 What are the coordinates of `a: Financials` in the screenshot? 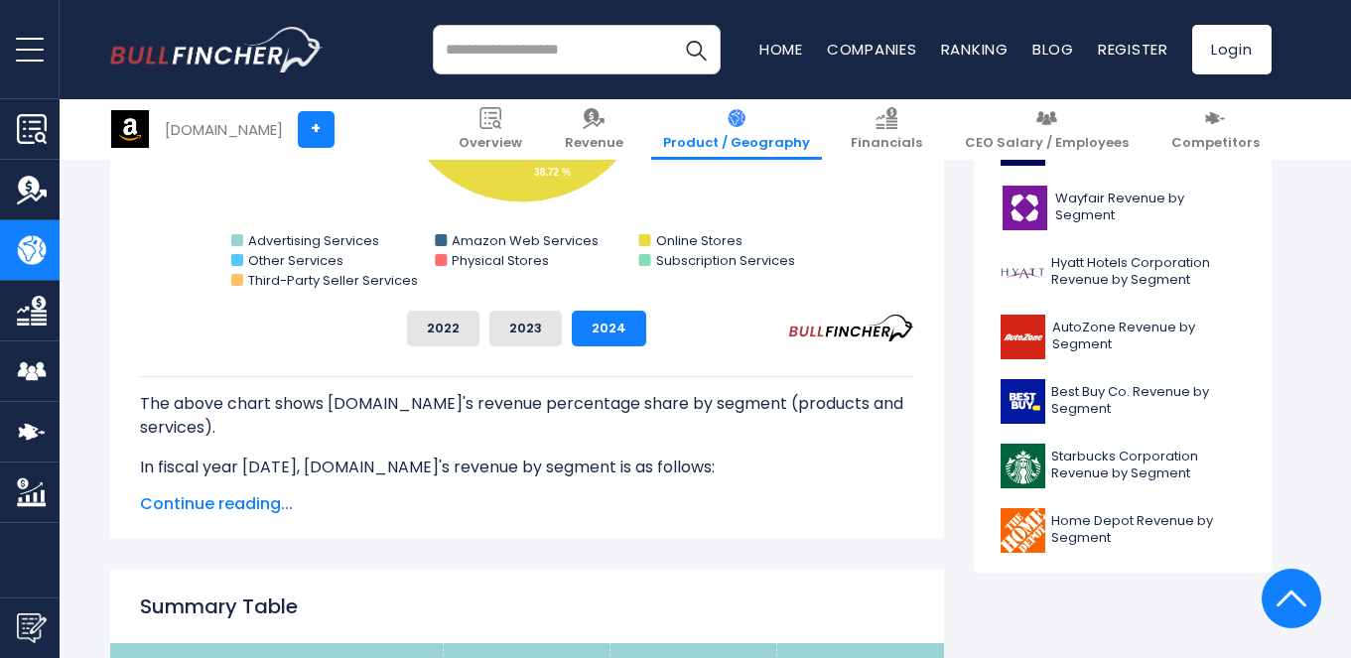 It's located at (887, 129).